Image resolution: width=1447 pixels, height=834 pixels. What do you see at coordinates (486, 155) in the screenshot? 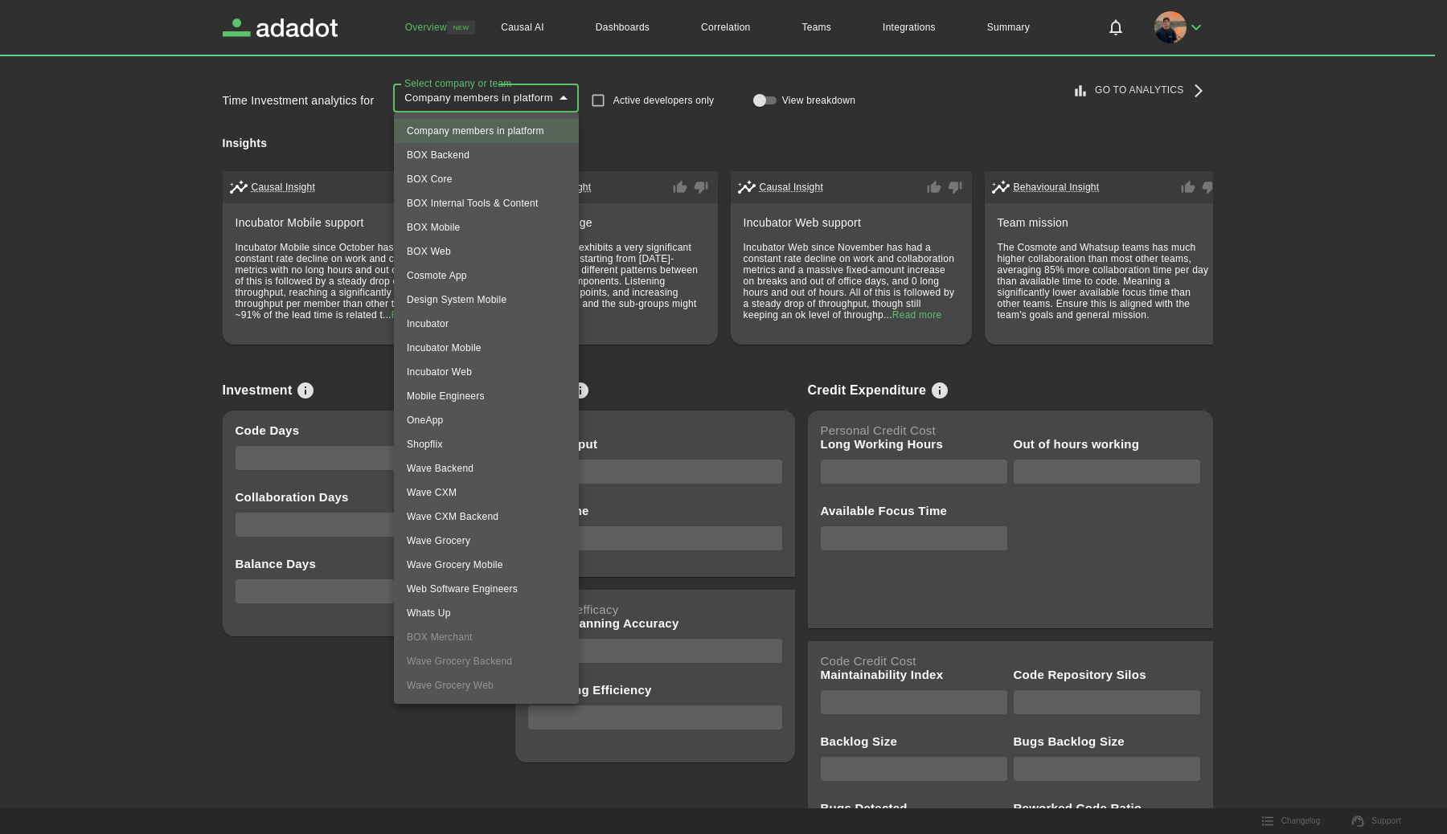
I see `li: BOX Backend` at bounding box center [486, 155].